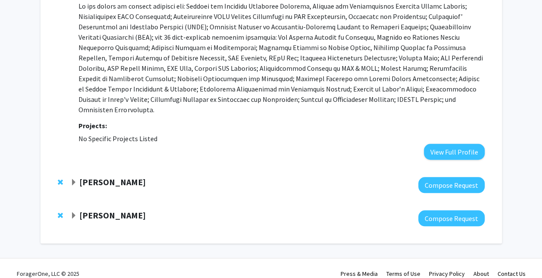 Image resolution: width=542 pixels, height=278 pixels. Describe the element at coordinates (93, 126) in the screenshot. I see `strong: Projects:` at that location.